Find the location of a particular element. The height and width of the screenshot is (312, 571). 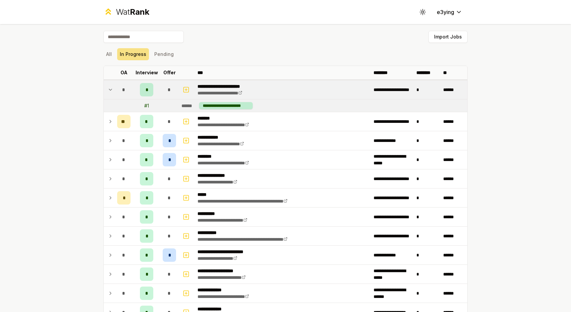

button: Import Jobs is located at coordinates (448, 37).